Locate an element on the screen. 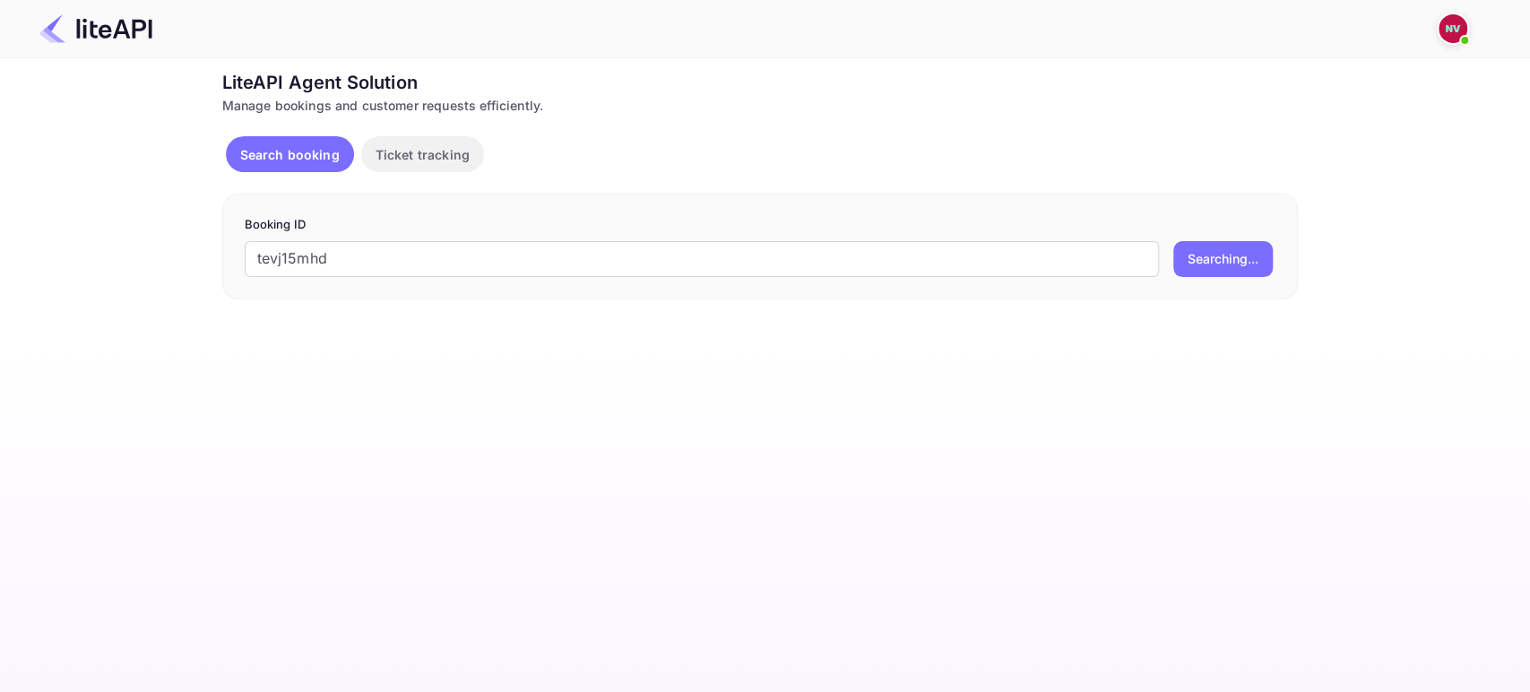 The image size is (1530, 692). div: Manage bookings and customer requests efficiently. is located at coordinates (760, 105).